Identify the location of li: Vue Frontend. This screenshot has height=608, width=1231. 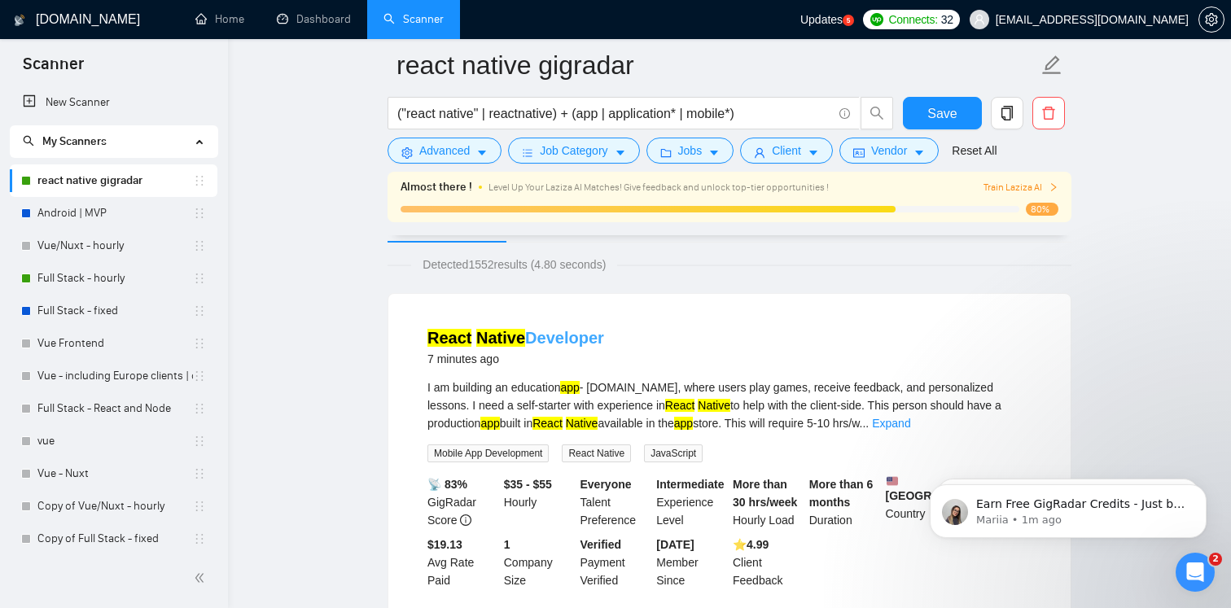
(113, 344).